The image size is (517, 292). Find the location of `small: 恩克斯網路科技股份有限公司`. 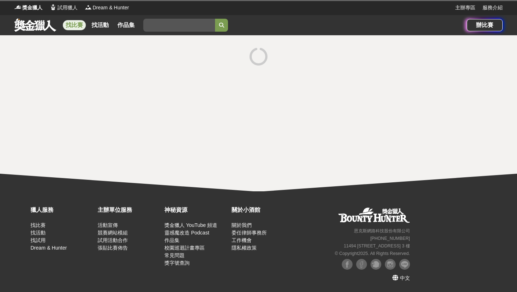

small: 恩克斯網路科技股份有限公司 is located at coordinates (382, 231).